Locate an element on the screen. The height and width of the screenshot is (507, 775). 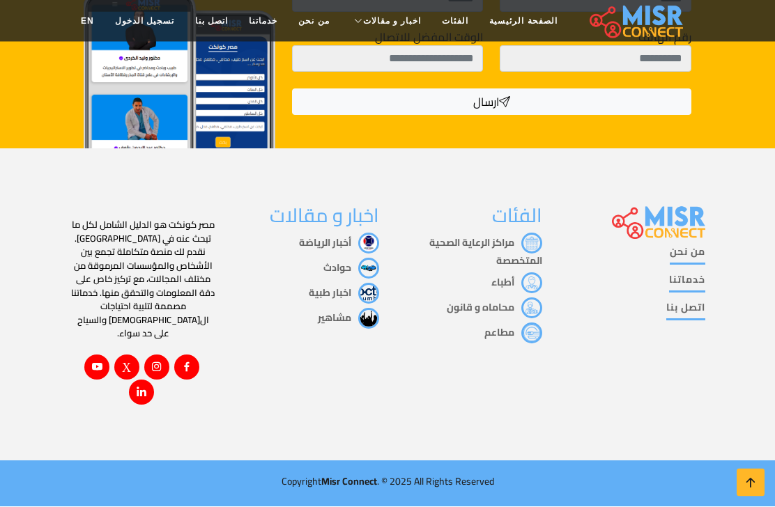
a: اخبار و مقالات is located at coordinates (386, 21).